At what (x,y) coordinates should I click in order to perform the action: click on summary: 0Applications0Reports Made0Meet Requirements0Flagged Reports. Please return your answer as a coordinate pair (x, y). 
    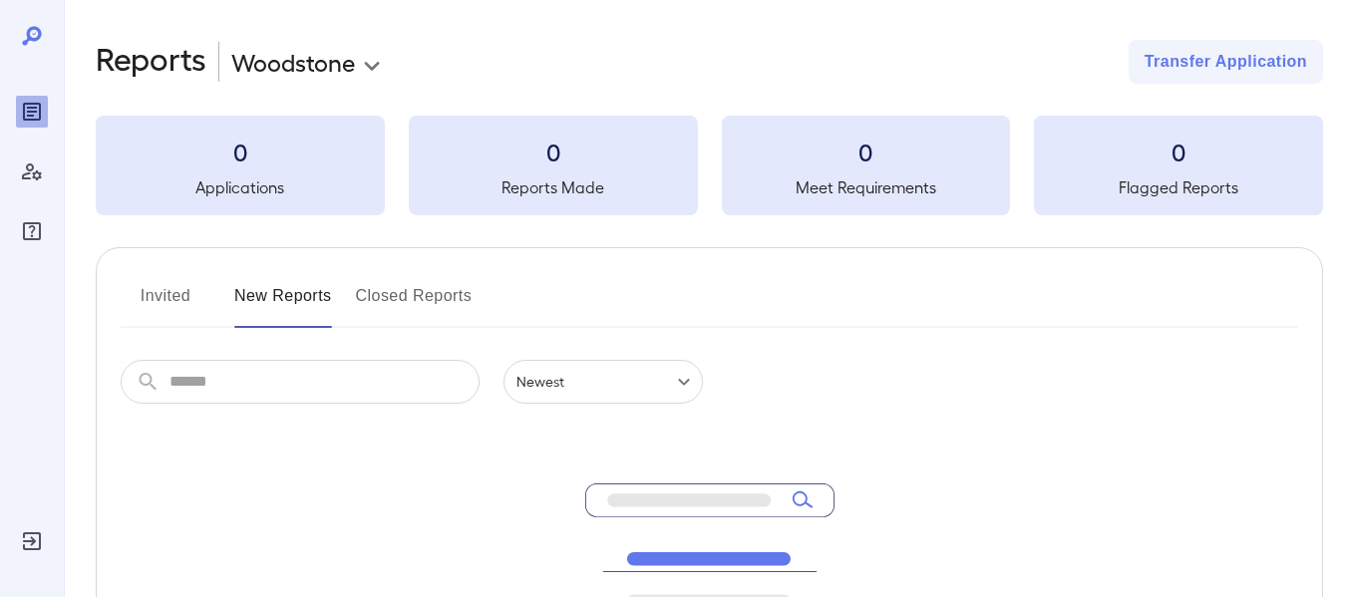
    Looking at the image, I should click on (709, 166).